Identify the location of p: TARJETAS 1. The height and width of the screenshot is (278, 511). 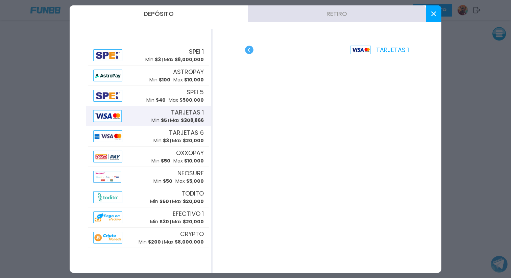
(380, 50).